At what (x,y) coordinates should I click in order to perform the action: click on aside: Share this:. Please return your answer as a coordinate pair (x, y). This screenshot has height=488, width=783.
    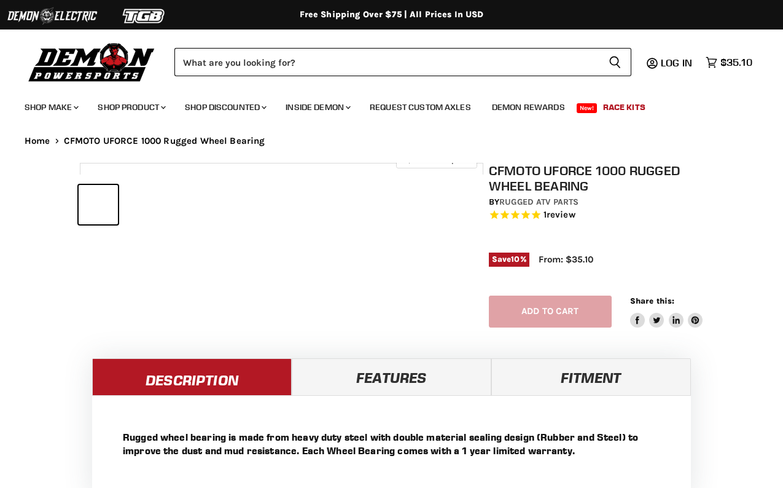
    Looking at the image, I should click on (667, 312).